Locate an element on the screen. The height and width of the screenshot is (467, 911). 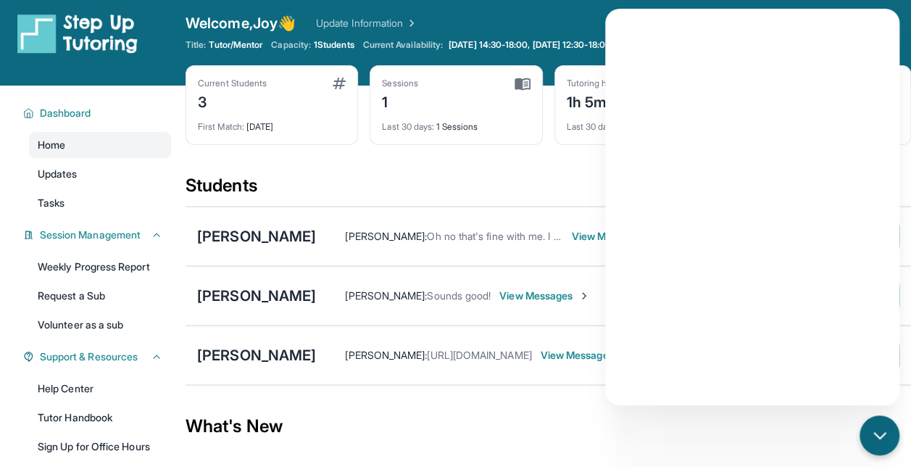
a: Updates is located at coordinates (100, 174).